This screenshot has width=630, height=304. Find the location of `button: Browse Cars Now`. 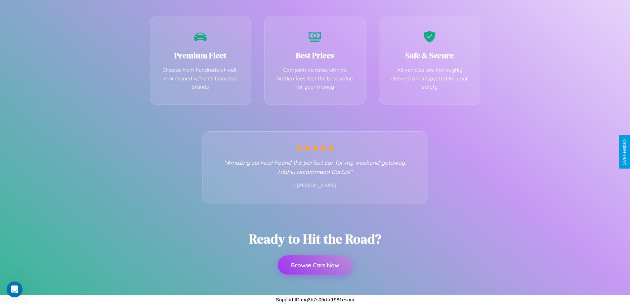

button: Browse Cars Now is located at coordinates (315, 265).